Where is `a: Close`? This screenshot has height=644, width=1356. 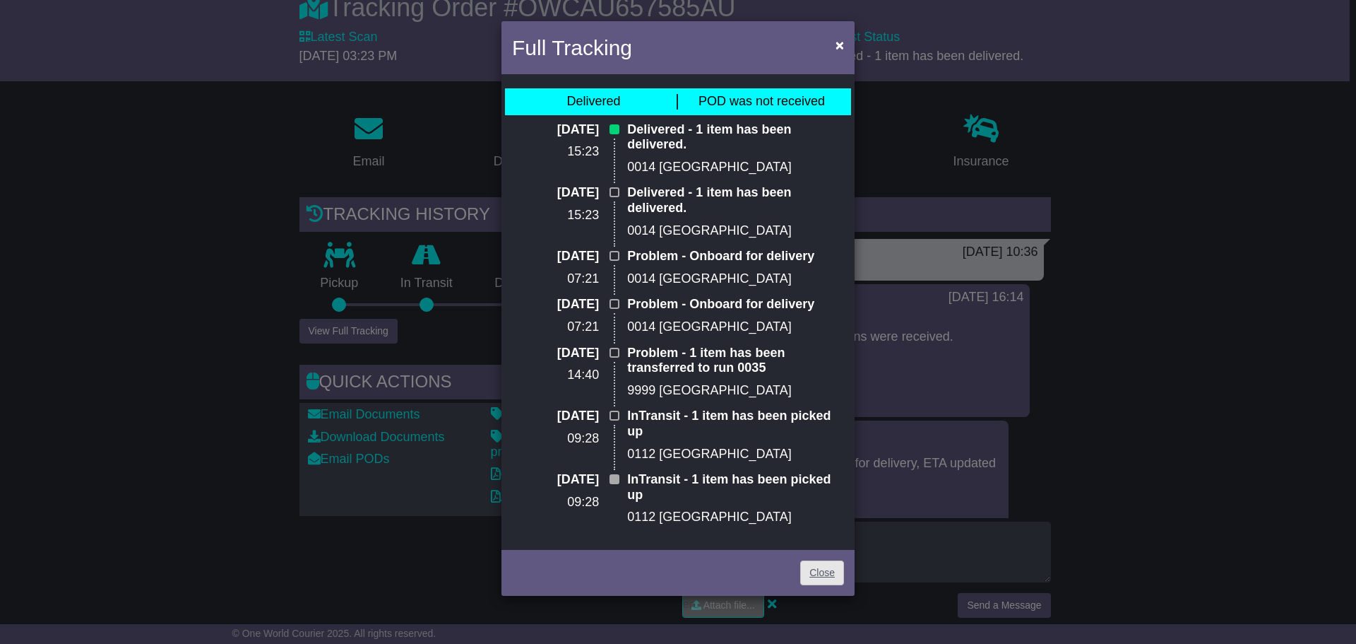 a: Close is located at coordinates (822, 572).